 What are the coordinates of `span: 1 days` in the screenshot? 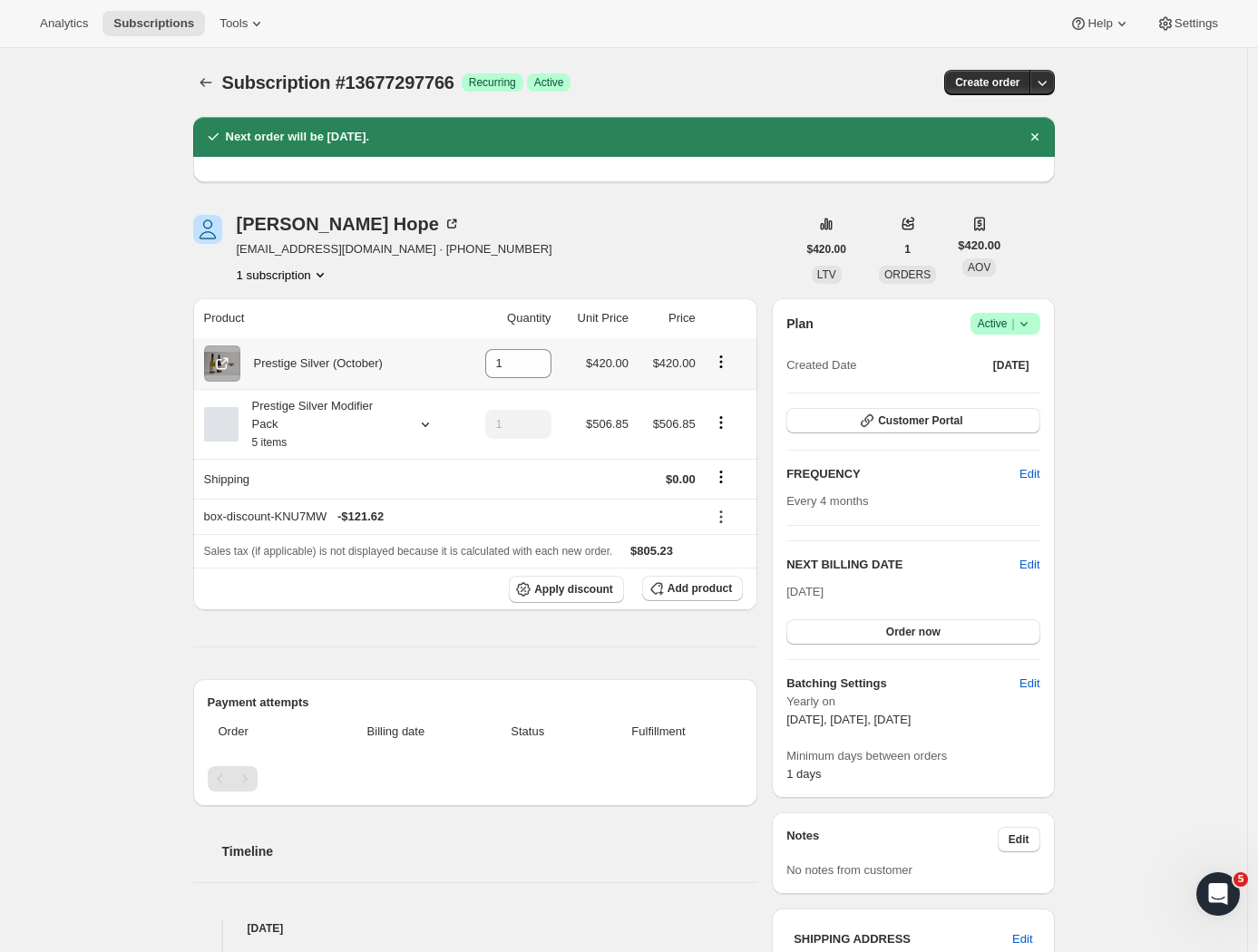 It's located at (803, 773).